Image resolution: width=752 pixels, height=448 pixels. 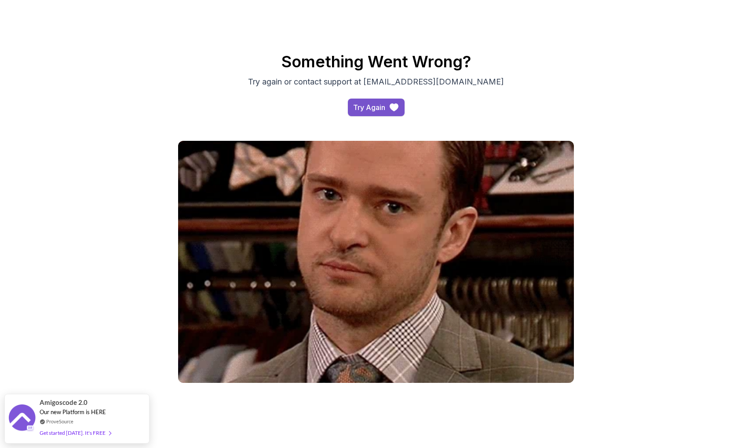 What do you see at coordinates (22, 418) in the screenshot?
I see `img: provesource social proof notification image` at bounding box center [22, 418].